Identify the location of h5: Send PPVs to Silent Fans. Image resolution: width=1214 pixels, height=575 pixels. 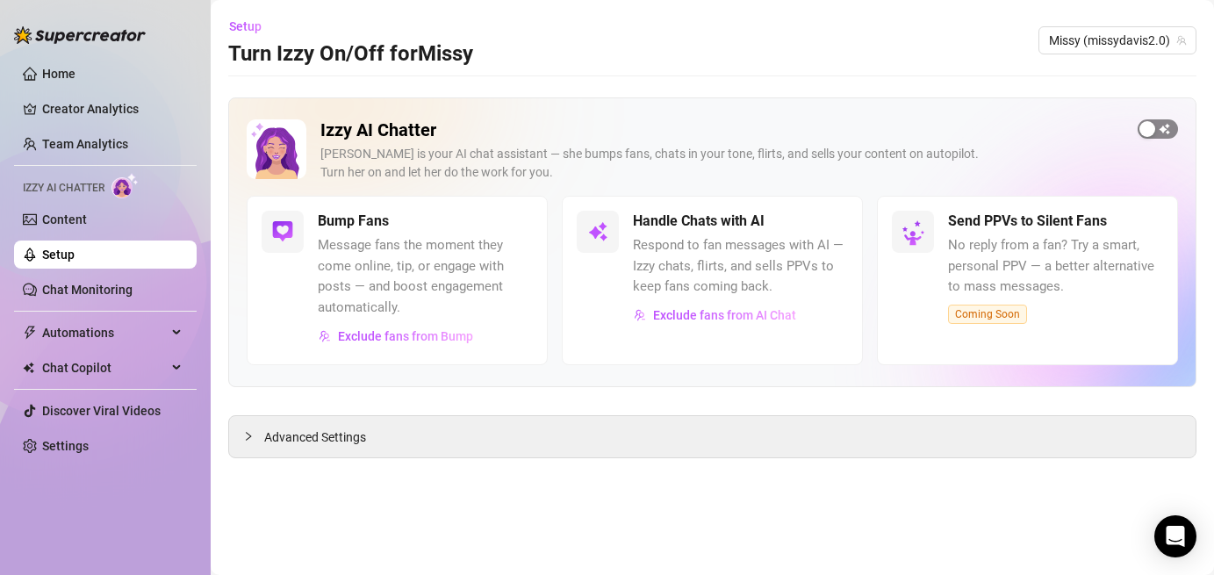
(1027, 221).